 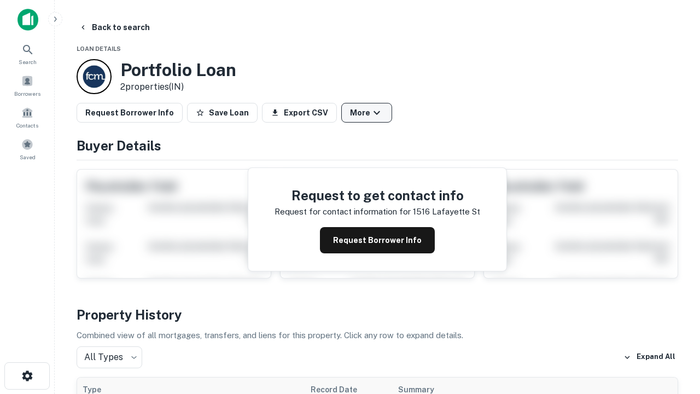 I want to click on div: Contacts, so click(x=27, y=117).